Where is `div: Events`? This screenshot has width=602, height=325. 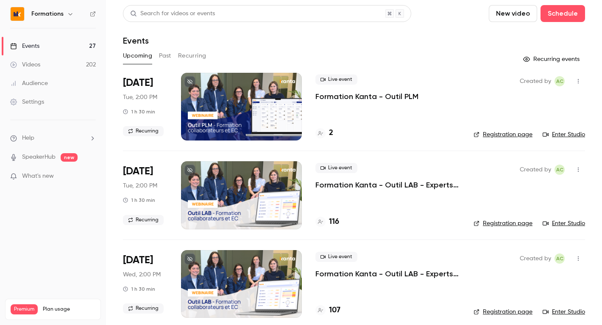 div: Events is located at coordinates (25, 46).